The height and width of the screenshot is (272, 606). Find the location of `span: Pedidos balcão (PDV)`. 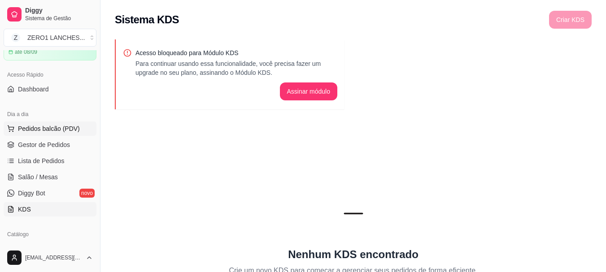

span: Pedidos balcão (PDV) is located at coordinates (49, 129).